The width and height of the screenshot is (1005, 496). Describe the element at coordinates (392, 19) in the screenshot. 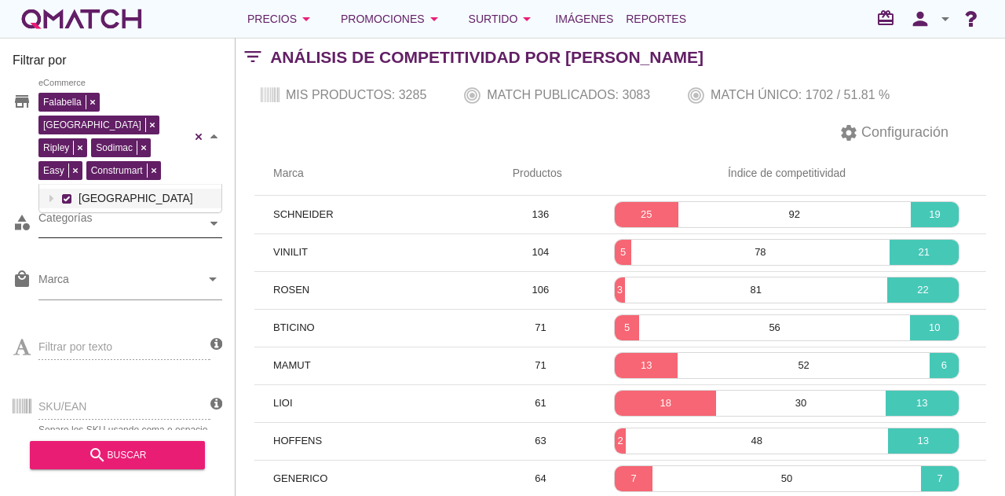

I see `button: Promociones` at that location.